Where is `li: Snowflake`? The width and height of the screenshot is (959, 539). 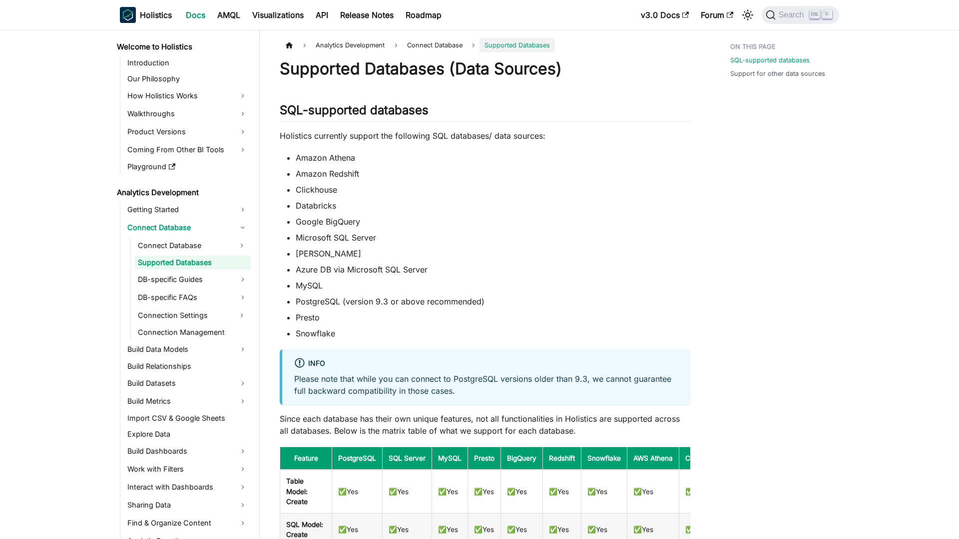 li: Snowflake is located at coordinates (493, 334).